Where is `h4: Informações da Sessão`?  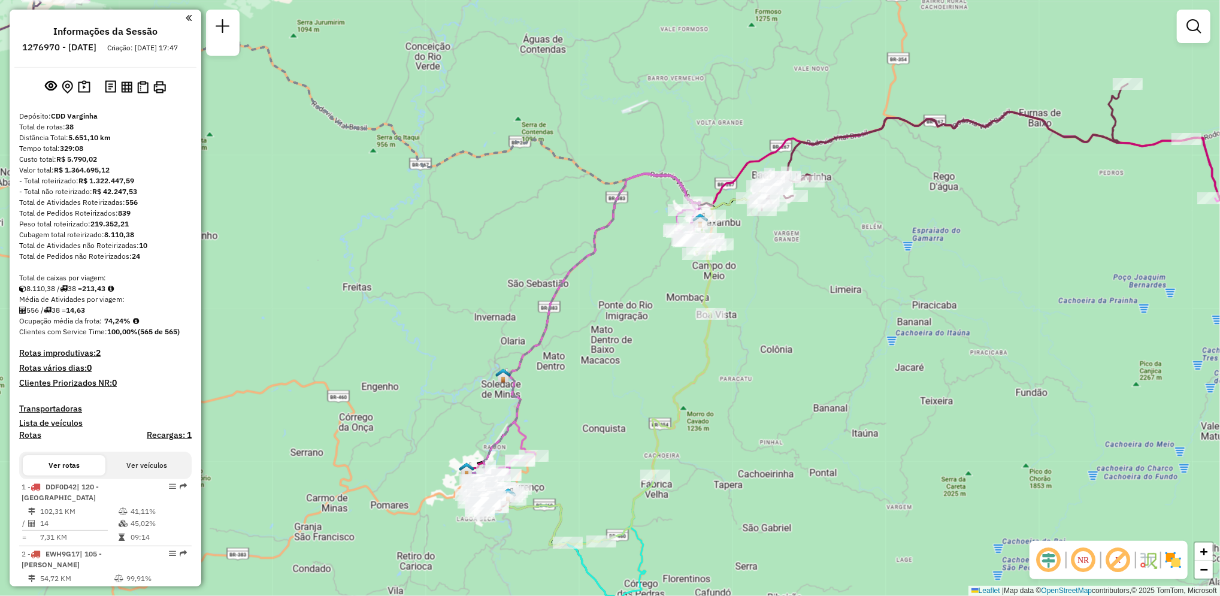 h4: Informações da Sessão is located at coordinates (105, 31).